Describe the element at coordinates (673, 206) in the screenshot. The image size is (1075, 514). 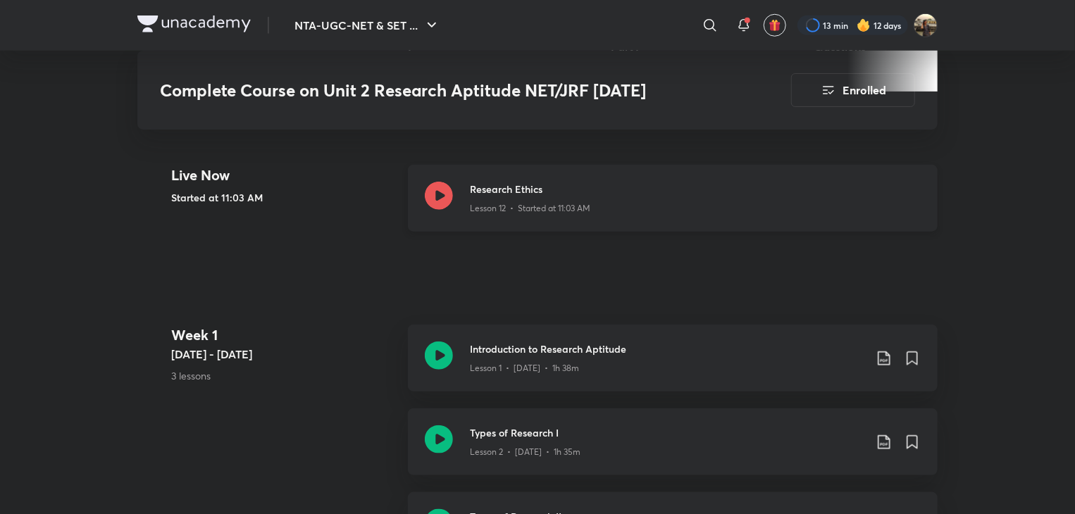
I see `a: Research EthicsLesson 12 • Started at 11:03 AM` at that location.